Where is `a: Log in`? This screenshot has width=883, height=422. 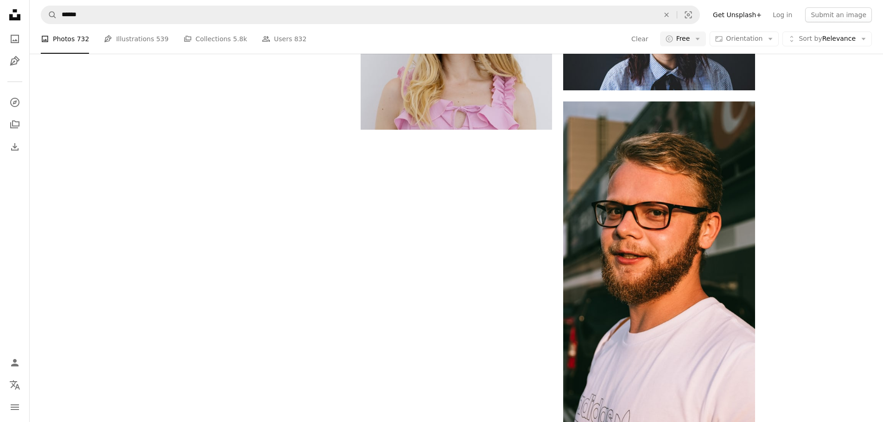 a: Log in is located at coordinates (783, 15).